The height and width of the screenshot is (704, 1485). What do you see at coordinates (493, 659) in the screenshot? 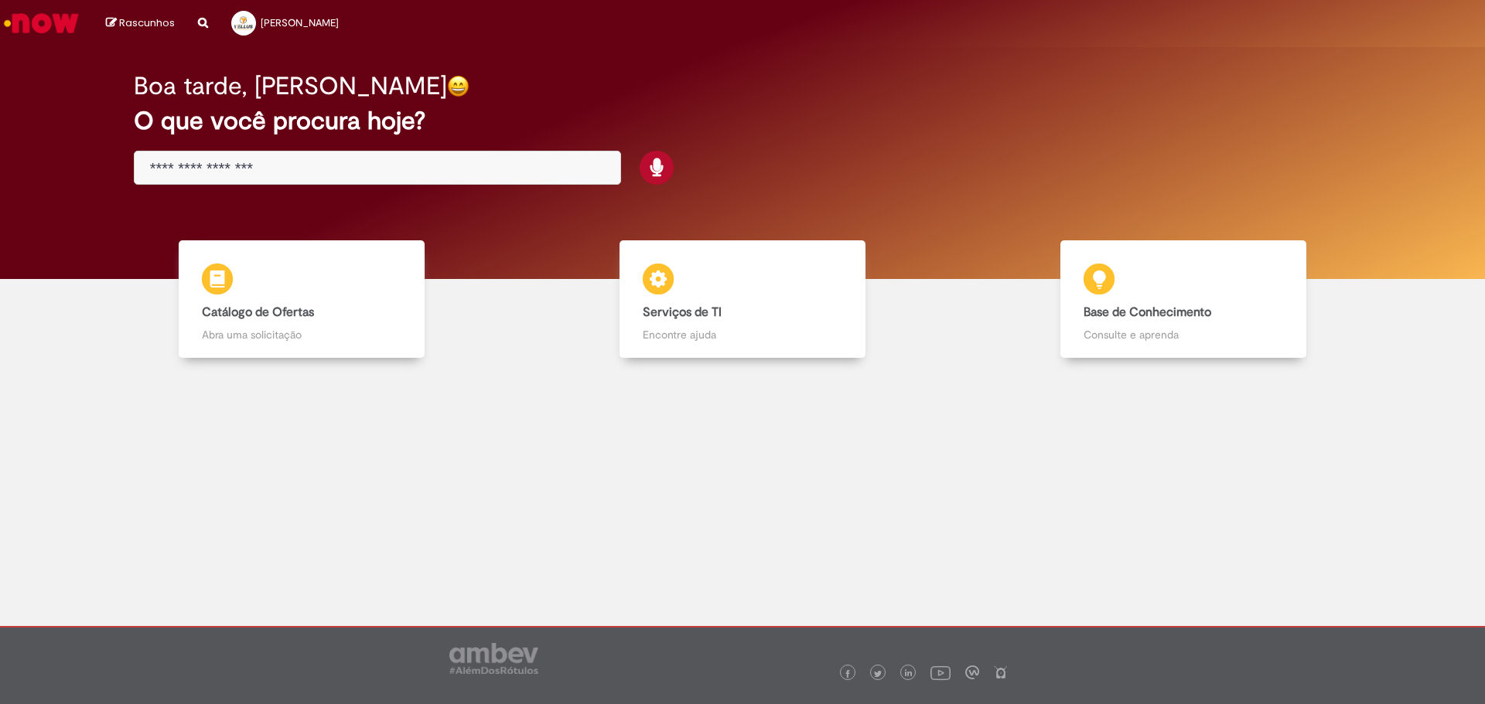
I see `img: logo_footer_ambev_rotulo_gray.png` at bounding box center [493, 659].